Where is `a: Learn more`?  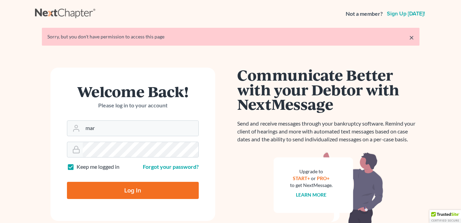
a: Learn more is located at coordinates (311, 194).